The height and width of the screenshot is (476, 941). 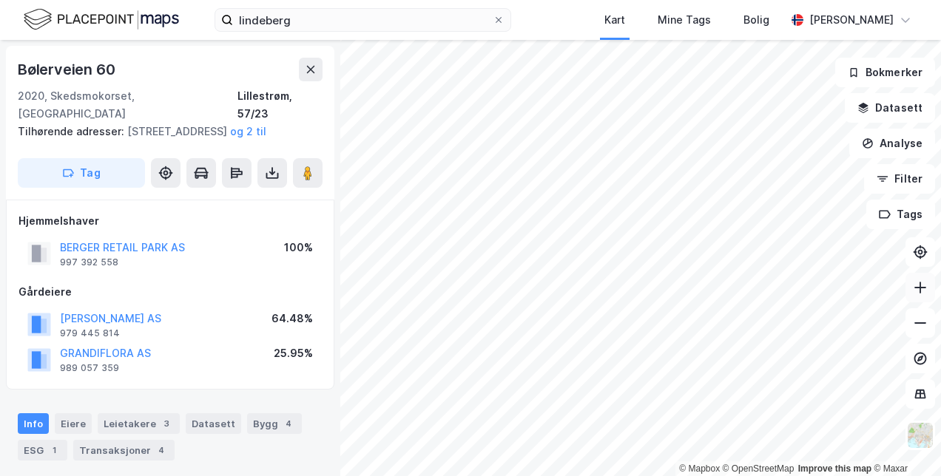 I want to click on div: Info, so click(x=33, y=424).